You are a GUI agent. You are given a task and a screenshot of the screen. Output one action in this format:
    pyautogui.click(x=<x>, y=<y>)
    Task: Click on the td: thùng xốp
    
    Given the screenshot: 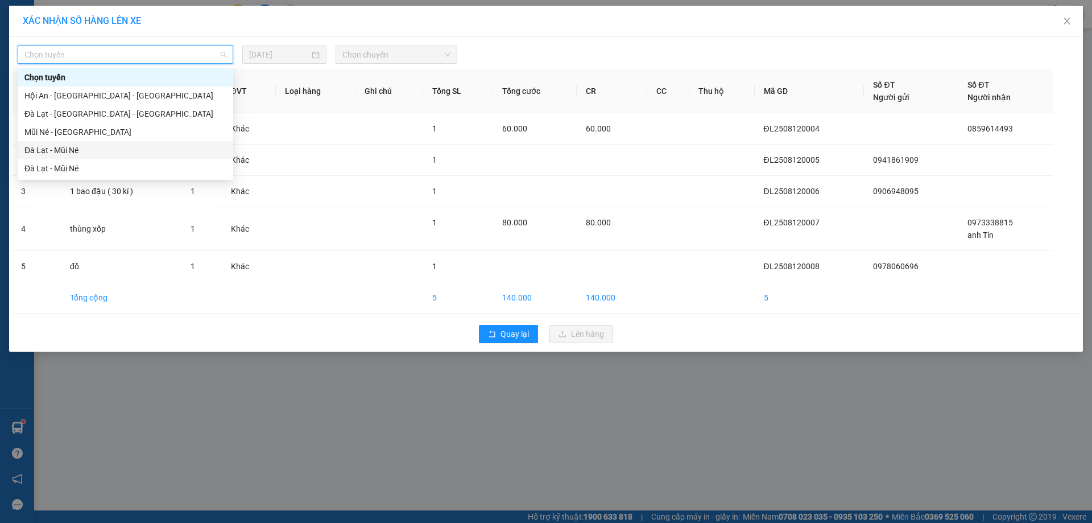 What is the action you would take?
    pyautogui.click(x=121, y=229)
    